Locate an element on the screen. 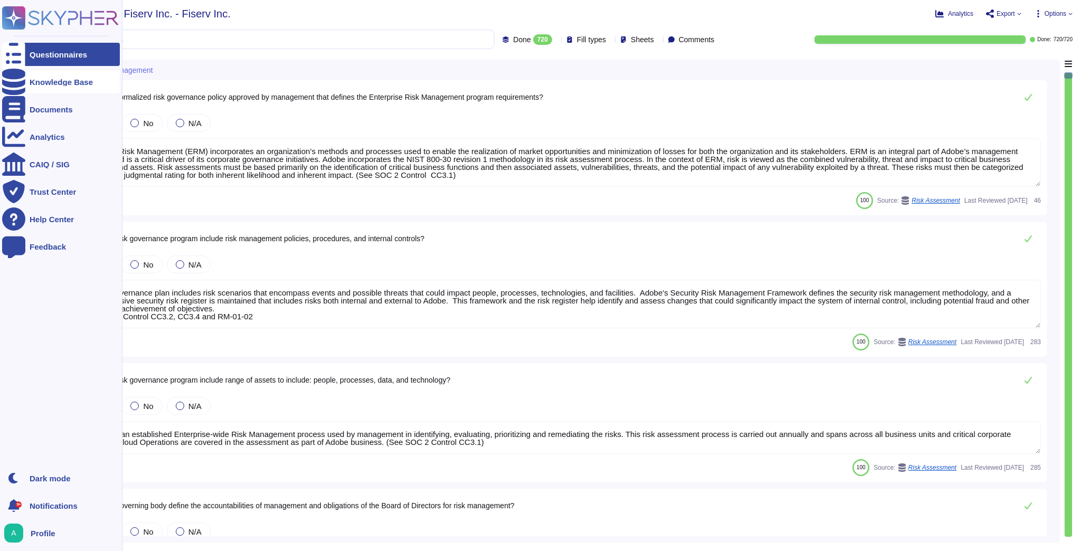 Image resolution: width=1081 pixels, height=551 pixels. span: A. Enterprise Risk Management is located at coordinates (101, 70).